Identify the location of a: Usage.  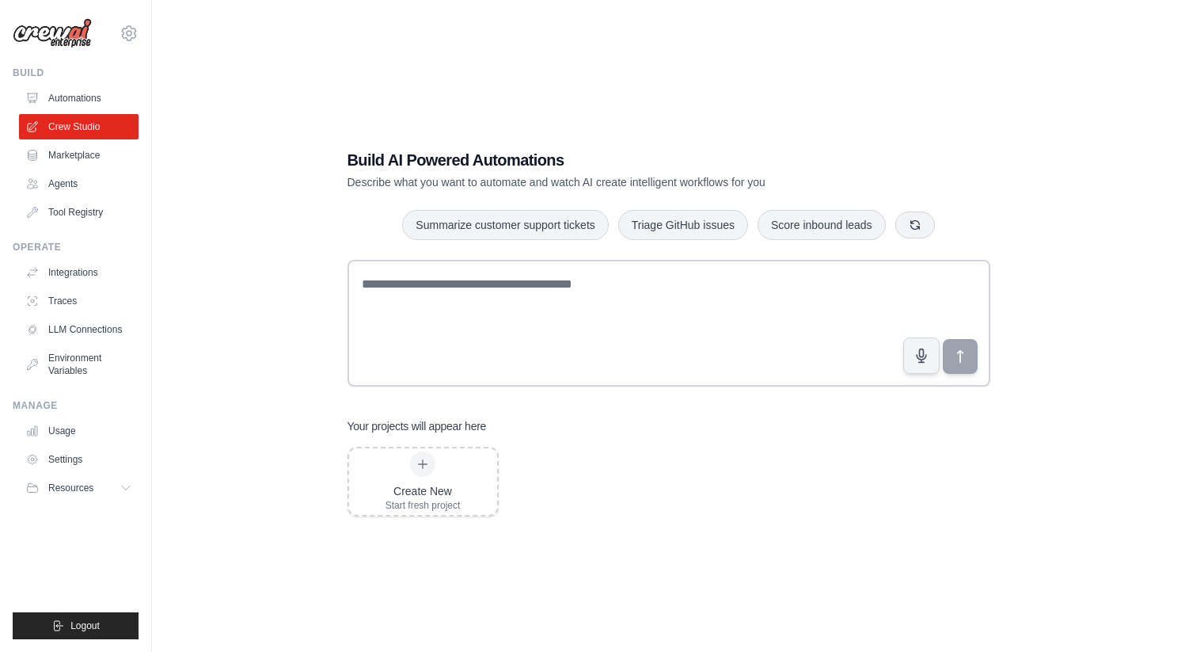
(78, 431).